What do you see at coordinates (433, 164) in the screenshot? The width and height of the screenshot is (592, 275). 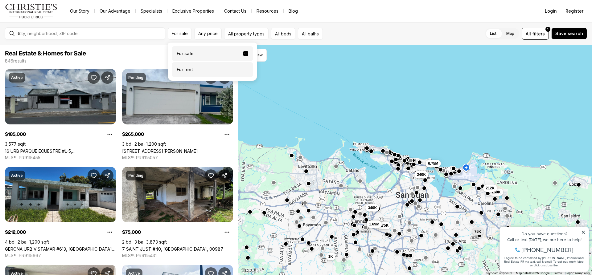 I see `button: 6.75M` at bounding box center [433, 164].